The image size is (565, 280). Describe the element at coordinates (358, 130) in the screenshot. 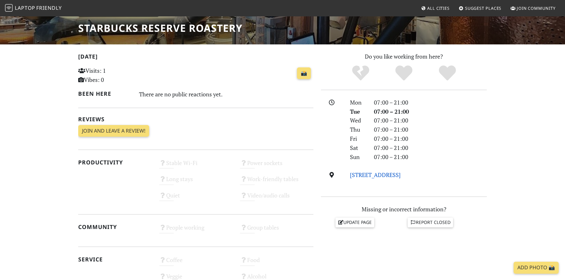

I see `div: Thu` at that location.